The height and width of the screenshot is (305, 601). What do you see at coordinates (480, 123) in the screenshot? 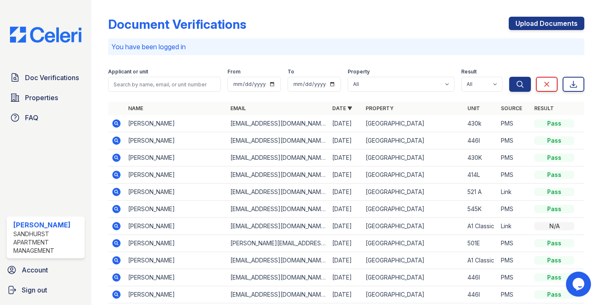
I see `td: 430k` at bounding box center [480, 123].